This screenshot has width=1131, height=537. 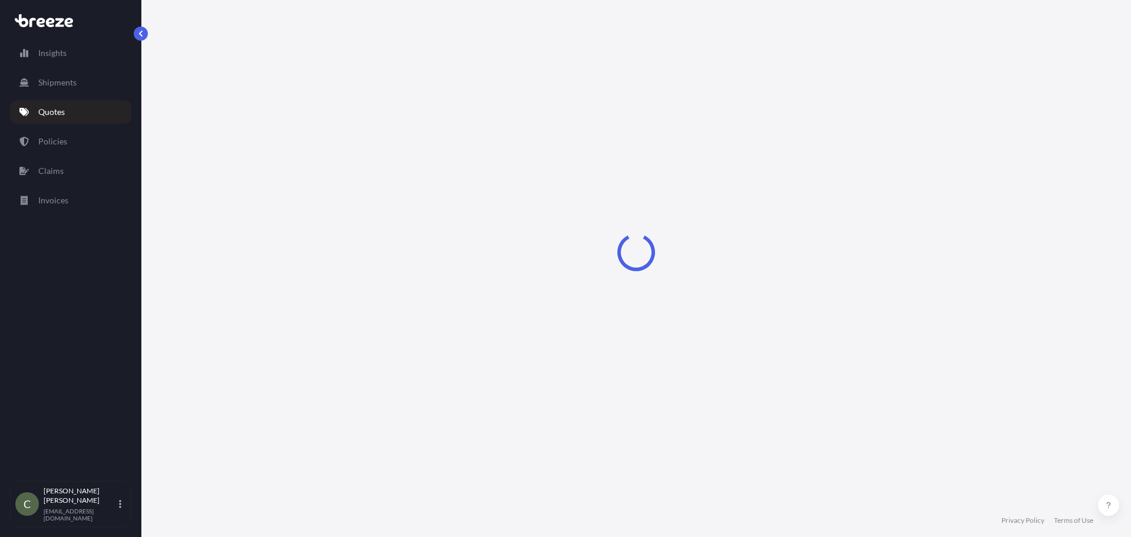 What do you see at coordinates (71, 53) in the screenshot?
I see `a: Insights` at bounding box center [71, 53].